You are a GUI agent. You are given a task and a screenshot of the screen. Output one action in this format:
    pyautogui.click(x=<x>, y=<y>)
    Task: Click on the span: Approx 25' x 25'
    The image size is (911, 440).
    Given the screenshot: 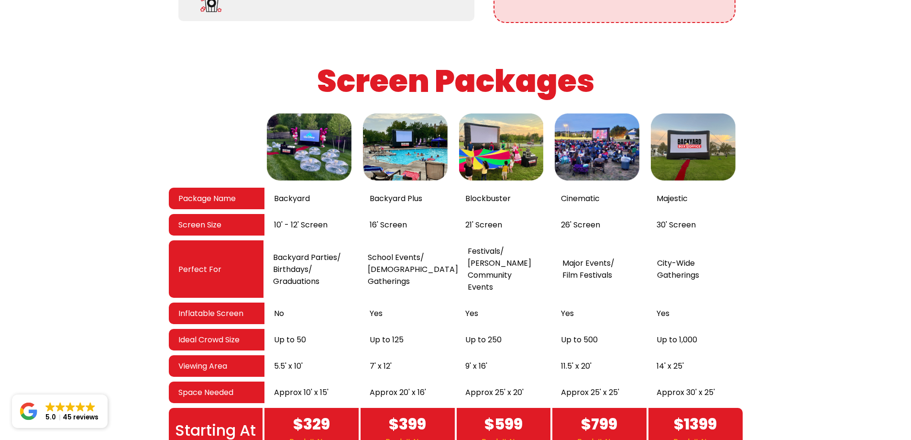 What is the action you would take?
    pyautogui.click(x=590, y=392)
    